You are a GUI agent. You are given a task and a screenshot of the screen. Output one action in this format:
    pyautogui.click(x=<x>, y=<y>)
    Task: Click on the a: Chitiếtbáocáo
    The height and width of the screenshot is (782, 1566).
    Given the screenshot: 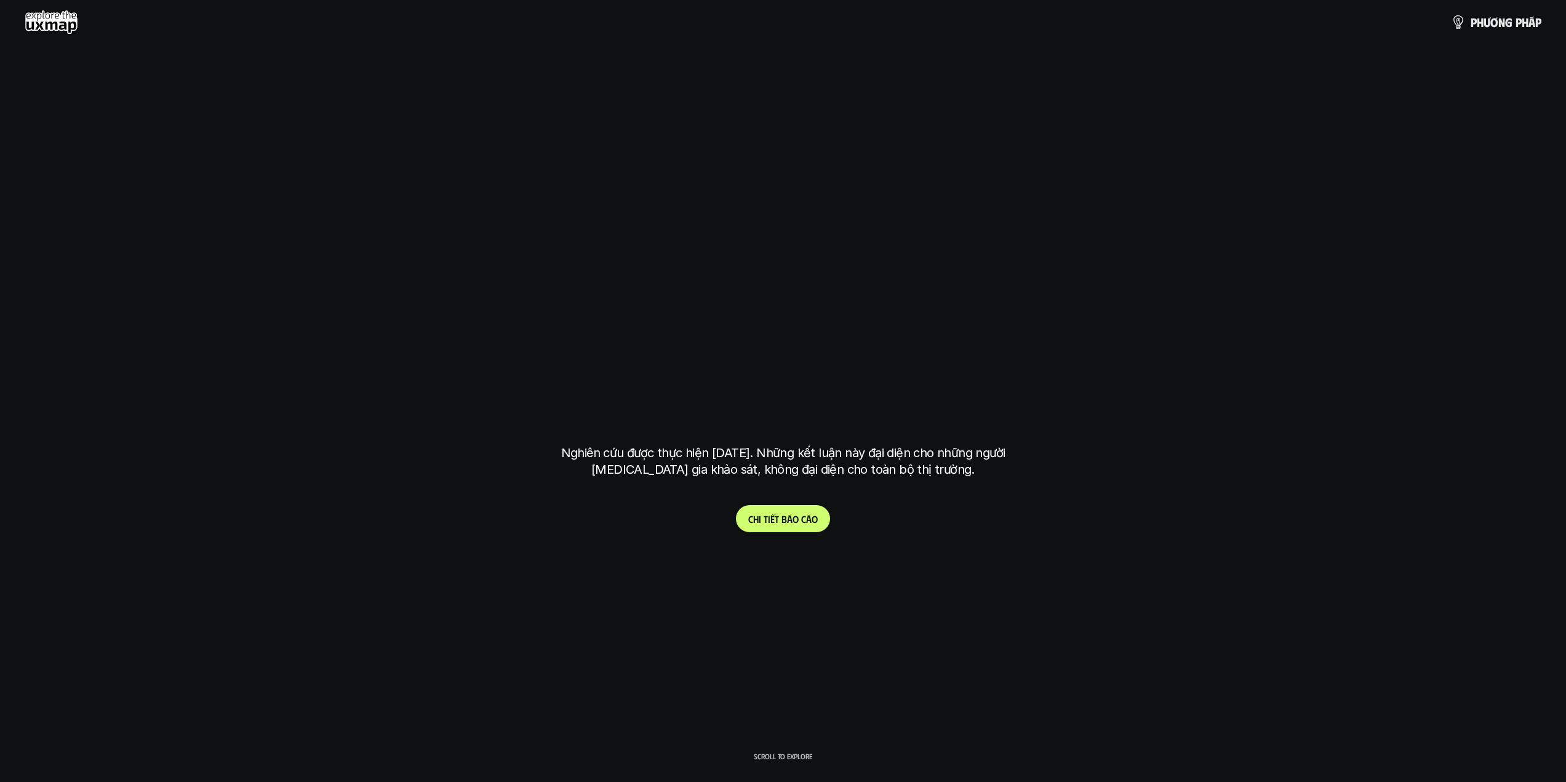 What is the action you would take?
    pyautogui.click(x=782, y=519)
    